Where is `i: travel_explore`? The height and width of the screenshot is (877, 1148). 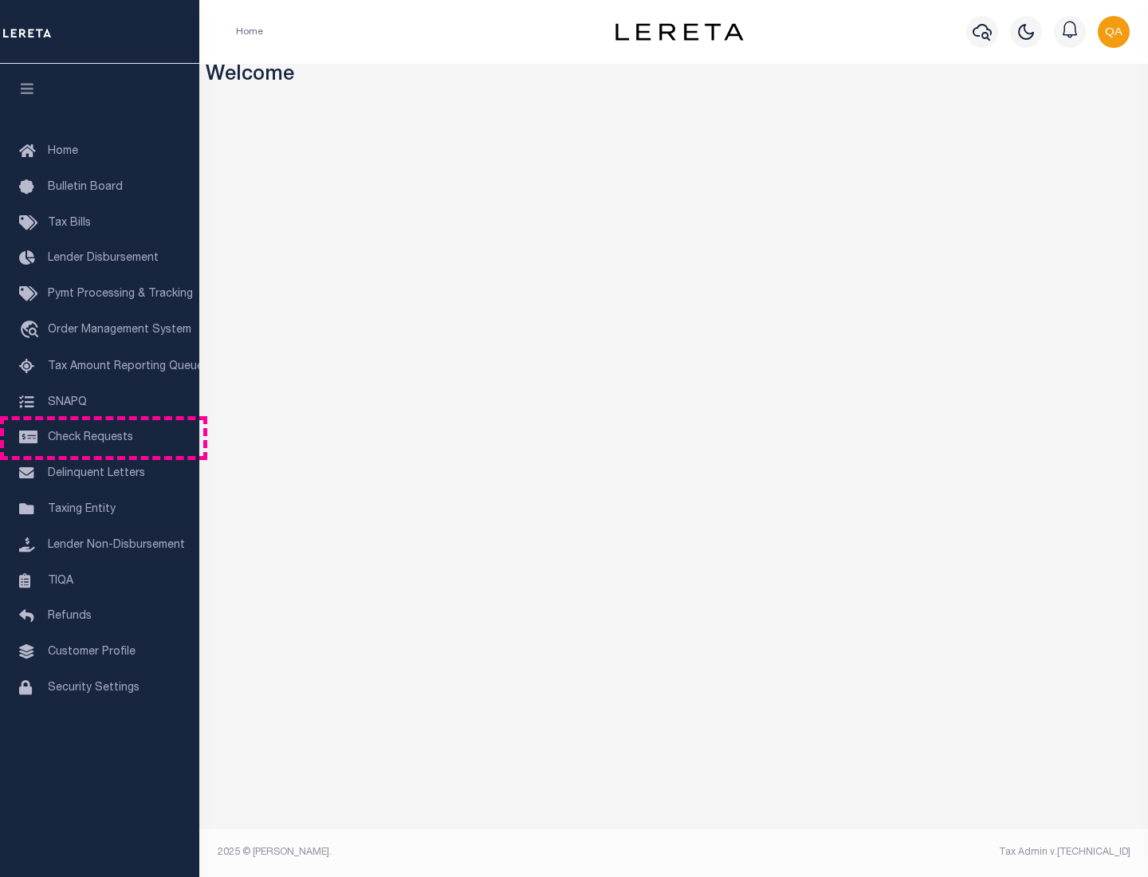 i: travel_explore is located at coordinates (32, 331).